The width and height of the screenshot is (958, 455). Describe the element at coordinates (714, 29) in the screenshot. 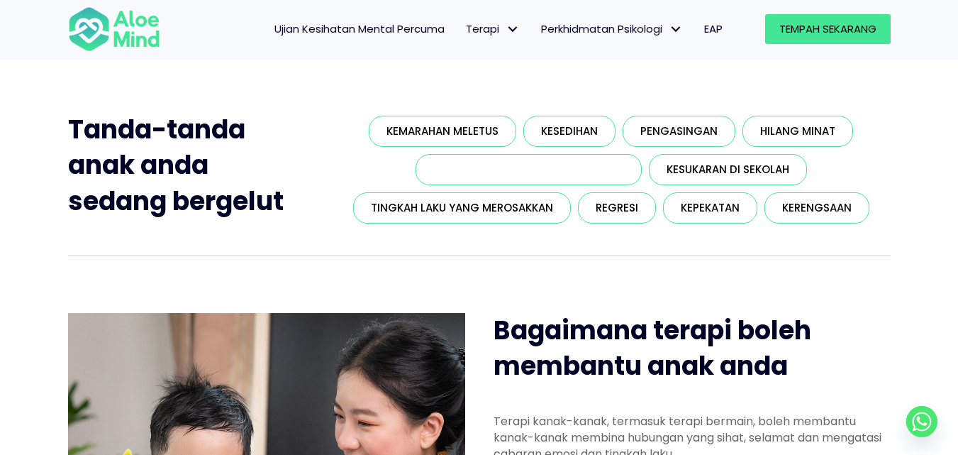

I see `a: EAP` at that location.